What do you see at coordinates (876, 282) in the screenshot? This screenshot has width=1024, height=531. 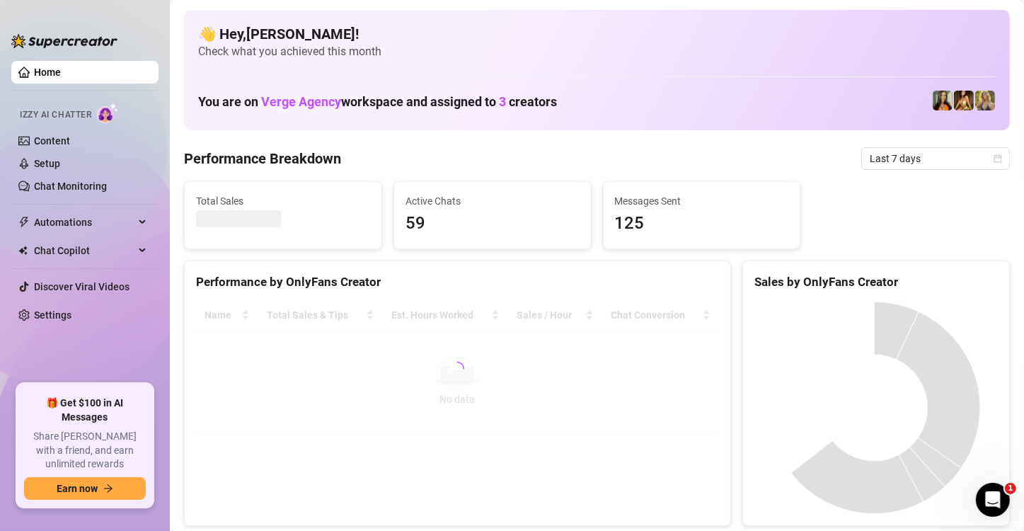 I see `div: Sales by OnlyFans Creator` at bounding box center [876, 282].